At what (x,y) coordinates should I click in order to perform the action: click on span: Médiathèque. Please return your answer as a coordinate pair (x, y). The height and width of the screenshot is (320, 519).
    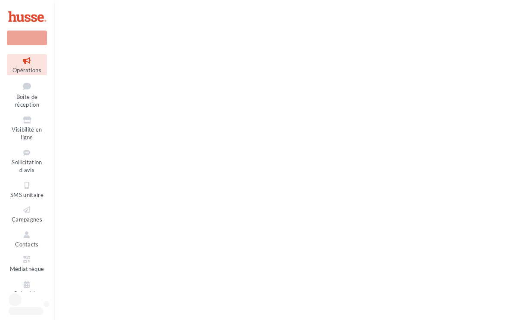
    Looking at the image, I should click on (27, 269).